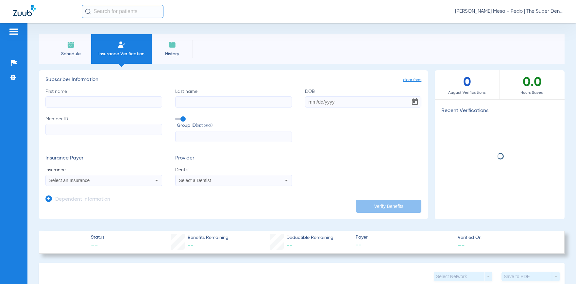 The height and width of the screenshot is (284, 576). Describe the element at coordinates (71, 54) in the screenshot. I see `span: Schedule` at that location.